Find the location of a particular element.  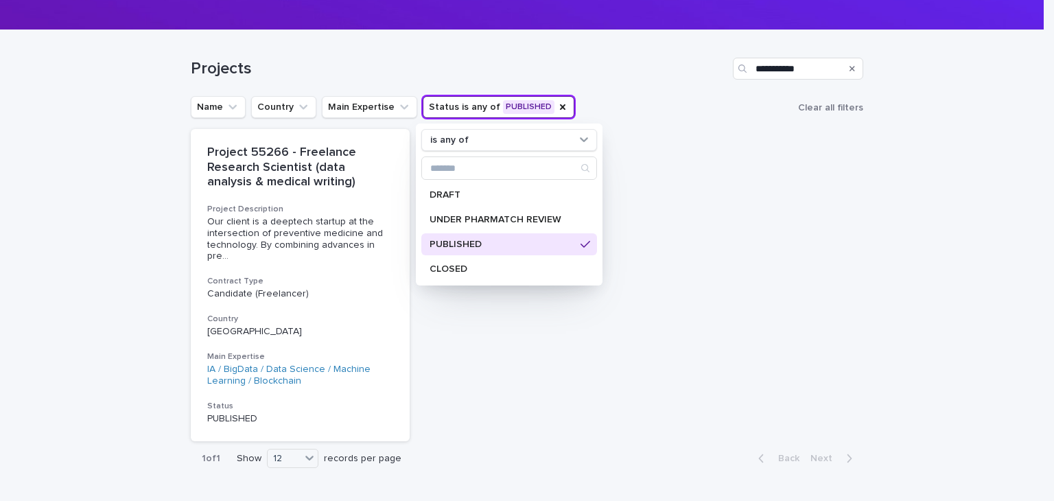

h3: Status is located at coordinates (300, 406).